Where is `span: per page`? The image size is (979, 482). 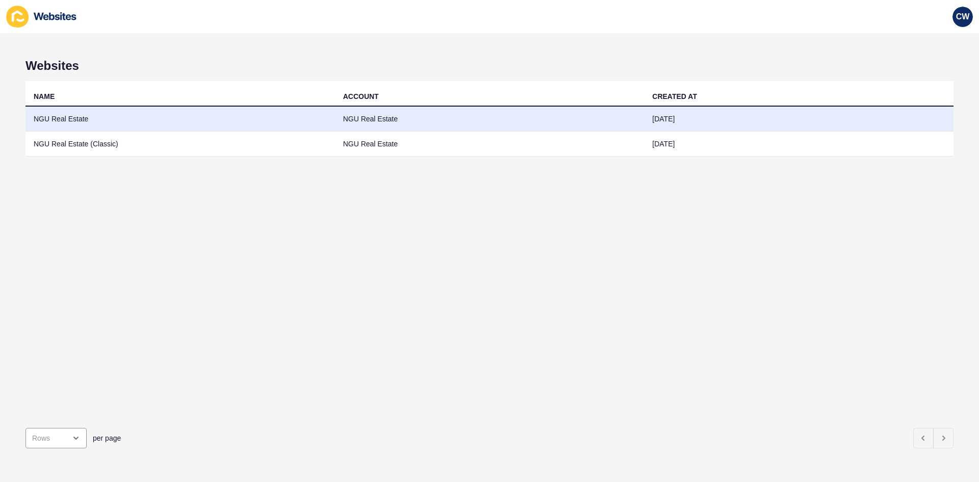 span: per page is located at coordinates (107, 438).